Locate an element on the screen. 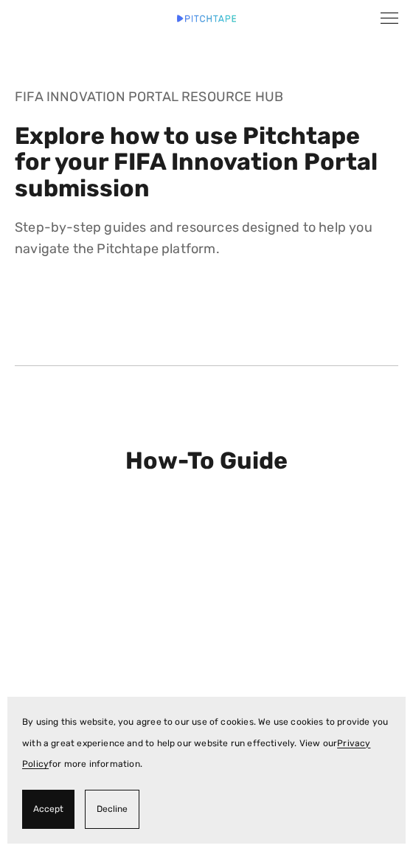  p: By using this website, you agree to our use of cookies. We use cookies to provide you with a grea... is located at coordinates (207, 743).